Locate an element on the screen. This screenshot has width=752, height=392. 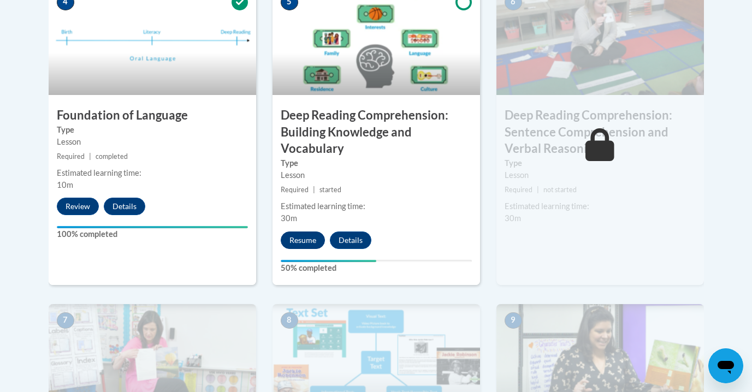
button: Review is located at coordinates (78, 207).